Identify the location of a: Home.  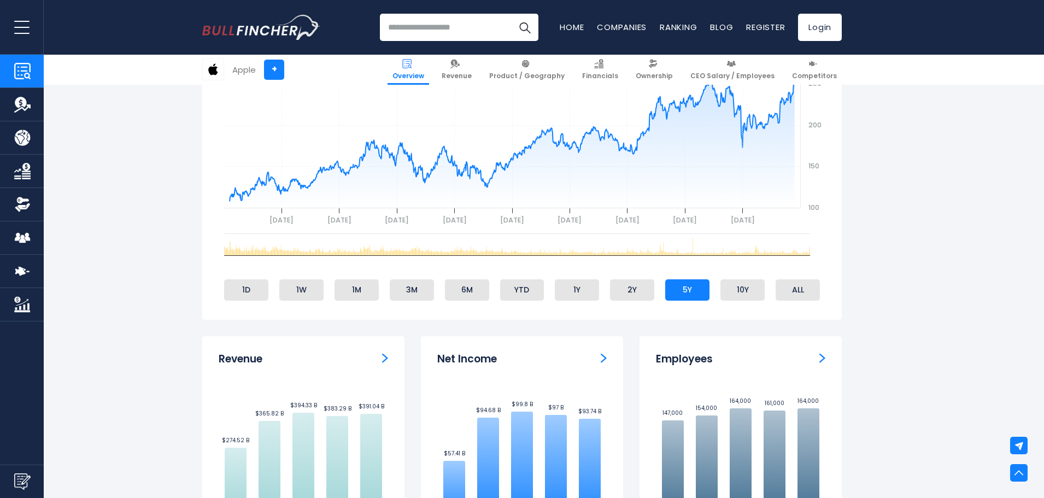
(572, 27).